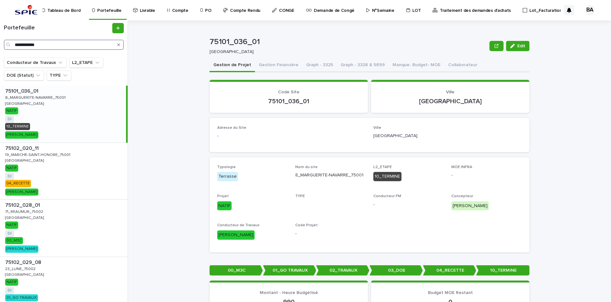  What do you see at coordinates (232, 66) in the screenshot?
I see `button: Gestion de Projet` at bounding box center [232, 66].